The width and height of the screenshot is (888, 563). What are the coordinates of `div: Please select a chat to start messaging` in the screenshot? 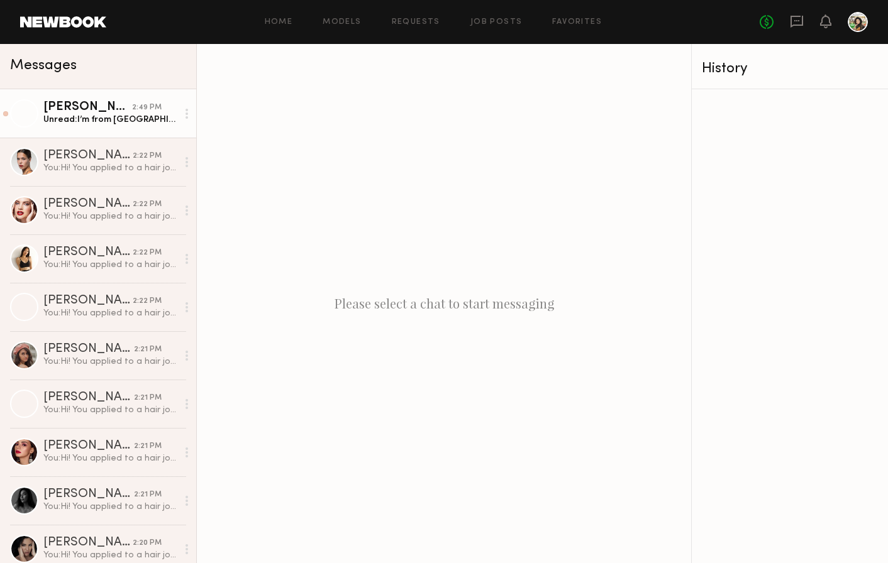 It's located at (444, 304).